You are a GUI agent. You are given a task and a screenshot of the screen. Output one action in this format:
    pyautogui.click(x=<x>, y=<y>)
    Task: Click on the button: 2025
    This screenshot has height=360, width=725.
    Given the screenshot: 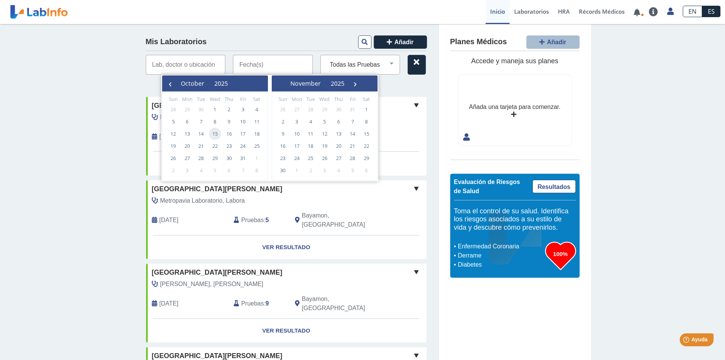 What is the action you would take?
    pyautogui.click(x=338, y=83)
    